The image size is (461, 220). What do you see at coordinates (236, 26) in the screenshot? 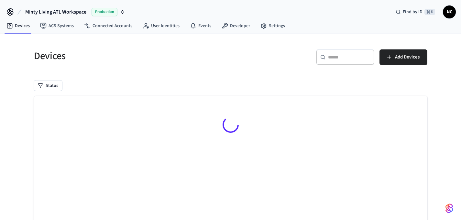
I see `a: Developer` at bounding box center [236, 26].